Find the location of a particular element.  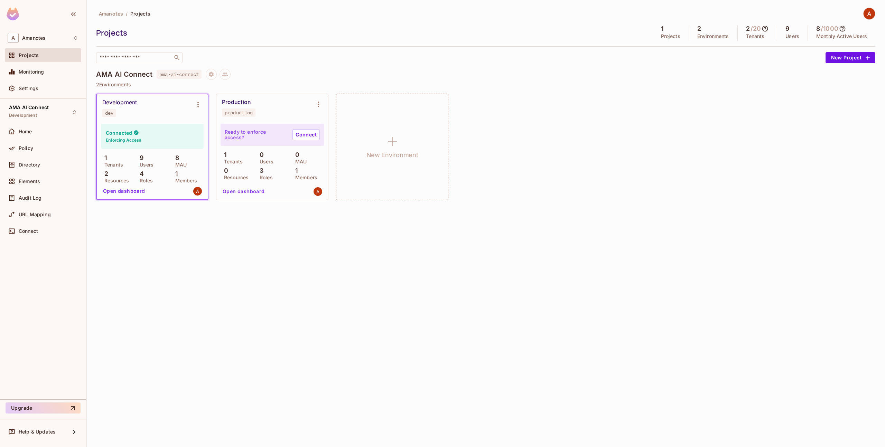

h5: 9 is located at coordinates (787, 29).